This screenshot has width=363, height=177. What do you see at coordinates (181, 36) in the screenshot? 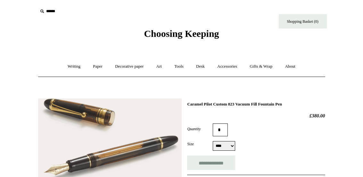
I see `a: Choosing Keeping` at bounding box center [181, 36].